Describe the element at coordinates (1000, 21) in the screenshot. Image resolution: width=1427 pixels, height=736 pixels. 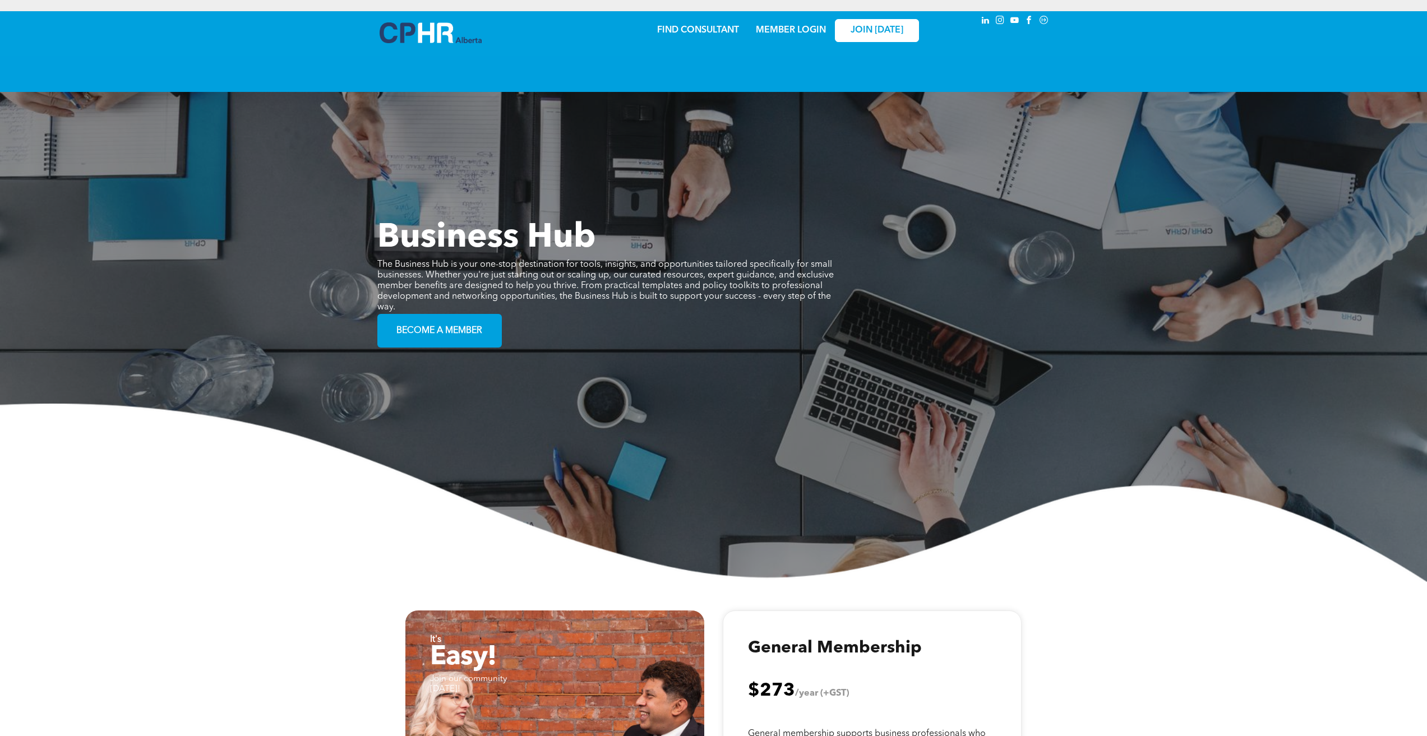
I see `a: instagram` at that location.